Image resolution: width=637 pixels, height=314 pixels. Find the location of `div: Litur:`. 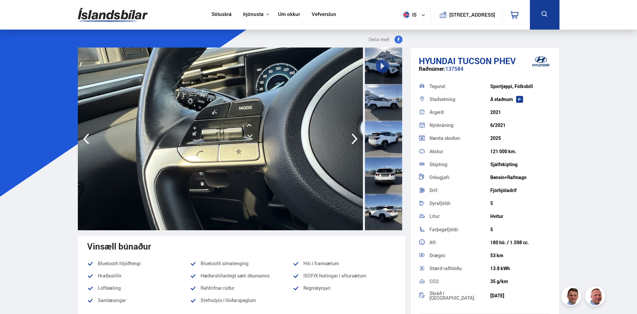

div: Litur: is located at coordinates (460, 217).